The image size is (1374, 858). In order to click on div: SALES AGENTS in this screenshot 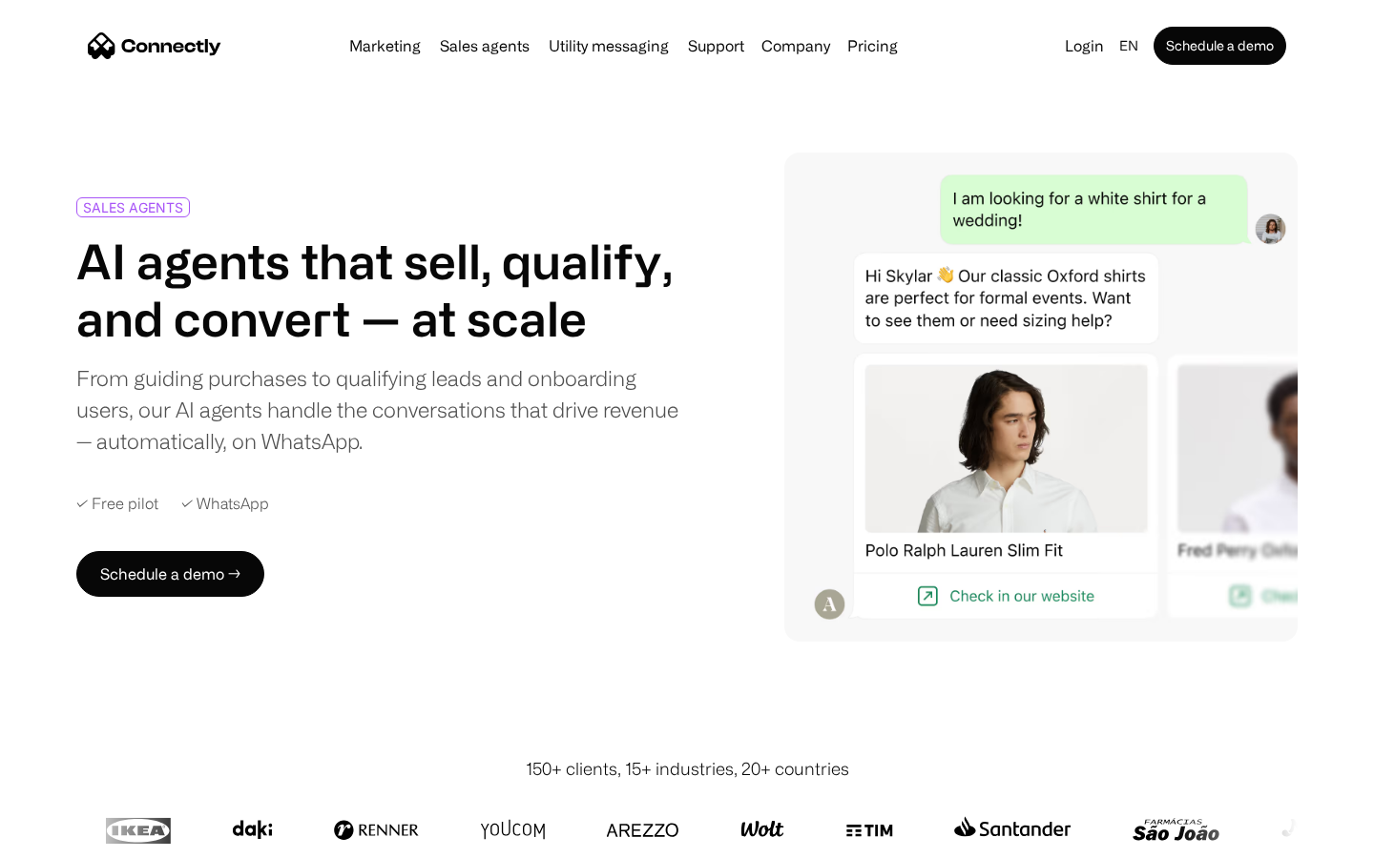, I will do `click(133, 207)`.